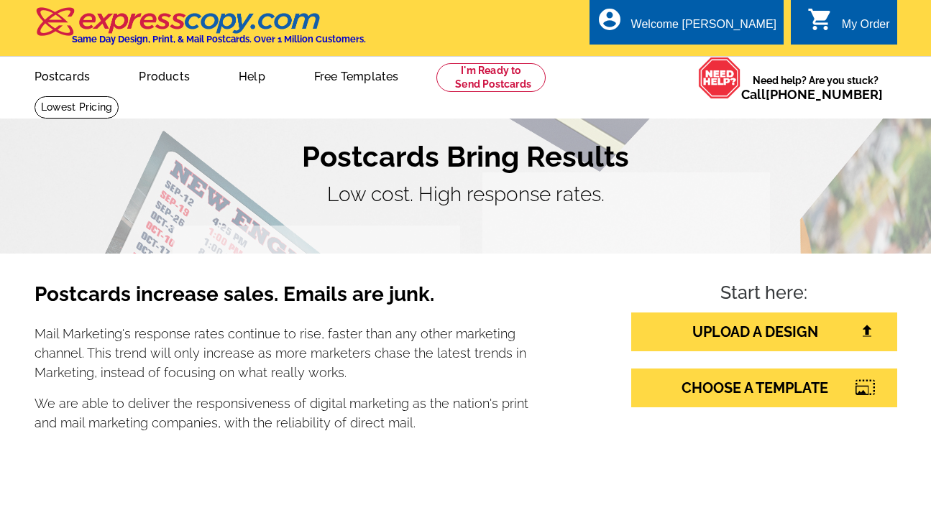  What do you see at coordinates (764, 332) in the screenshot?
I see `a: UPLOAD A DESIGN` at bounding box center [764, 332].